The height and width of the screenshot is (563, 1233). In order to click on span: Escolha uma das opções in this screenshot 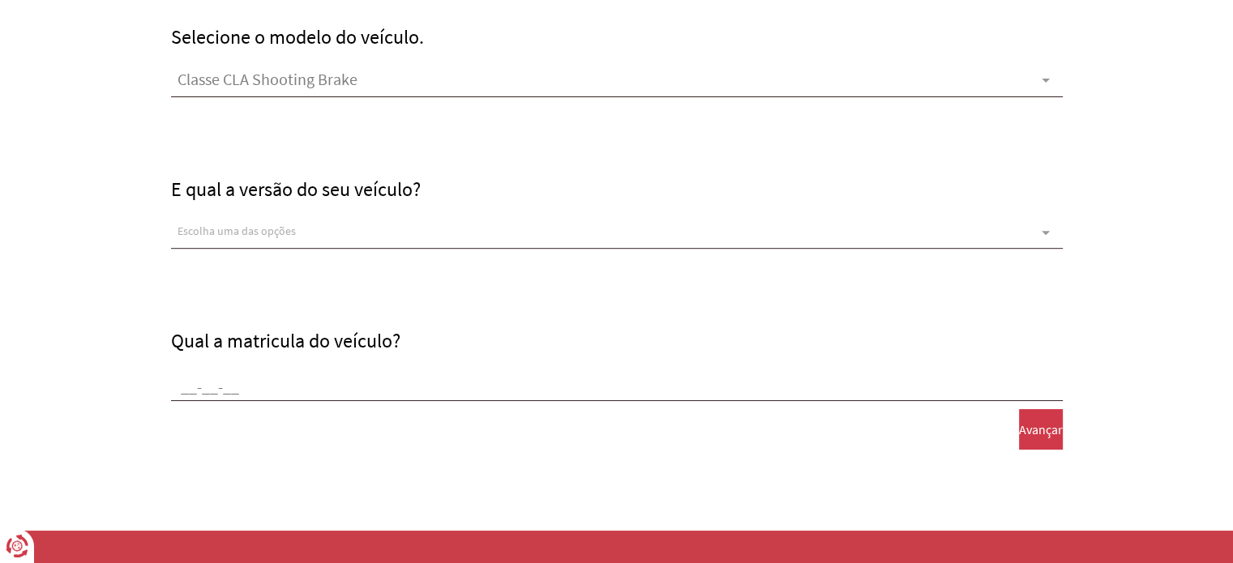, I will do `click(237, 230)`.